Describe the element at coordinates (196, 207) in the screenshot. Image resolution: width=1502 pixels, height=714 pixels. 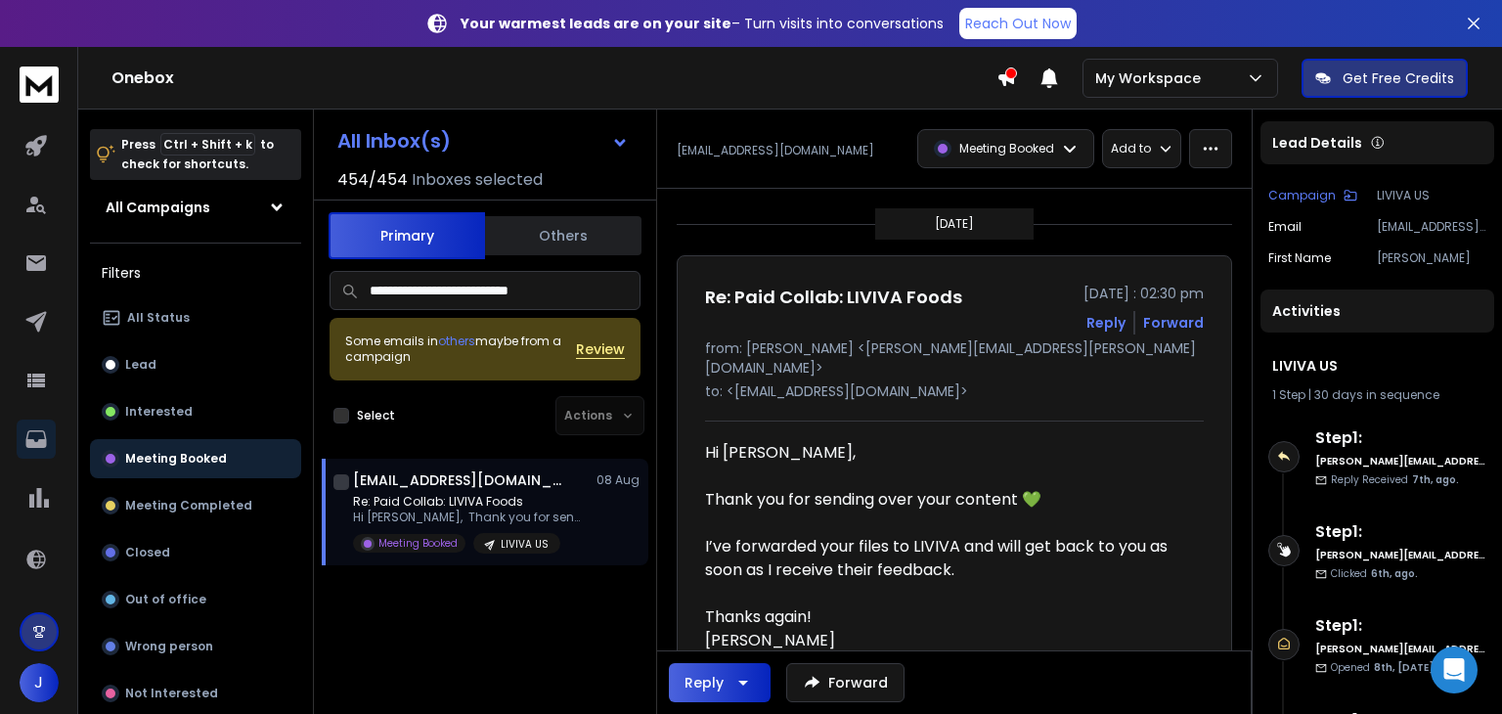
I see `button: All Campaigns` at that location.